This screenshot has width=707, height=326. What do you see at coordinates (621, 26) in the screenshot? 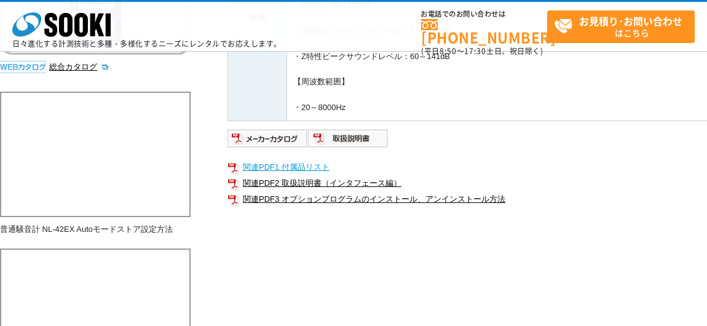
I see `a: お見積り･お問い合わせはこちら` at bounding box center [621, 26].